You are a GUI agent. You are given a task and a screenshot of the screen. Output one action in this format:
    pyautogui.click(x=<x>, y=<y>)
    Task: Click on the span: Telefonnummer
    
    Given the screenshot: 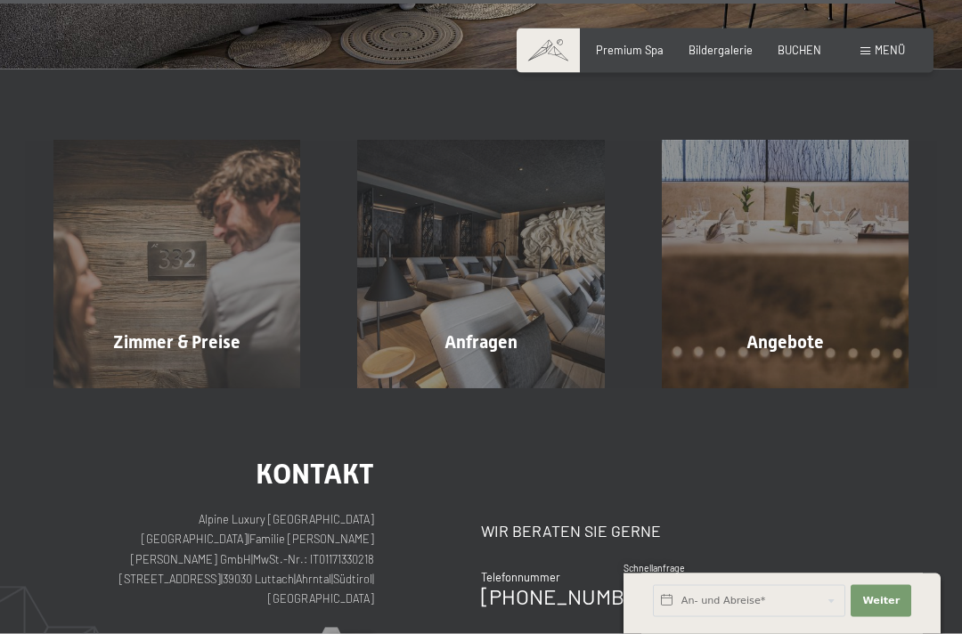 What is the action you would take?
    pyautogui.click(x=520, y=577)
    